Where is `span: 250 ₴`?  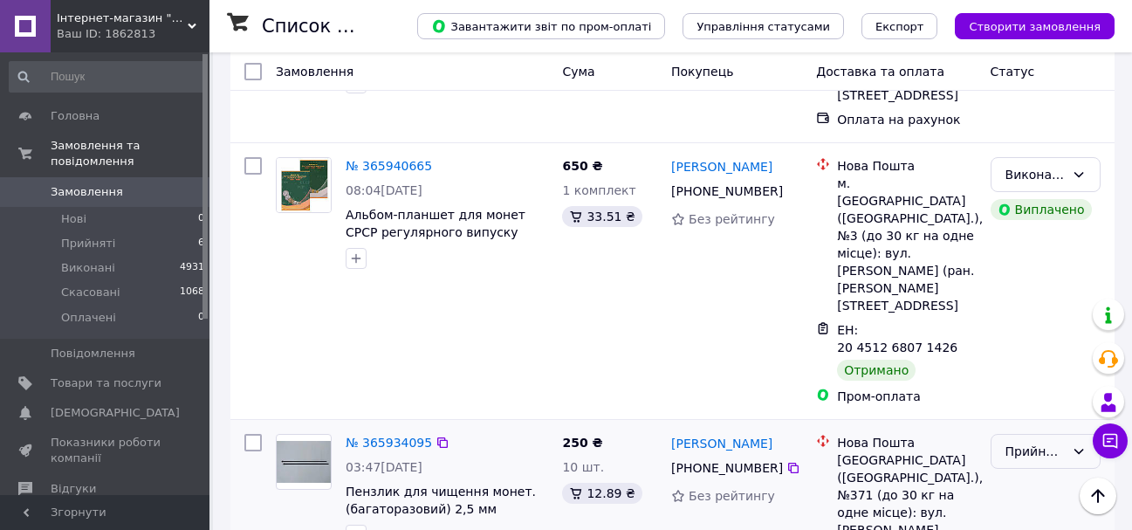 span: 250 ₴ is located at coordinates (582, 442).